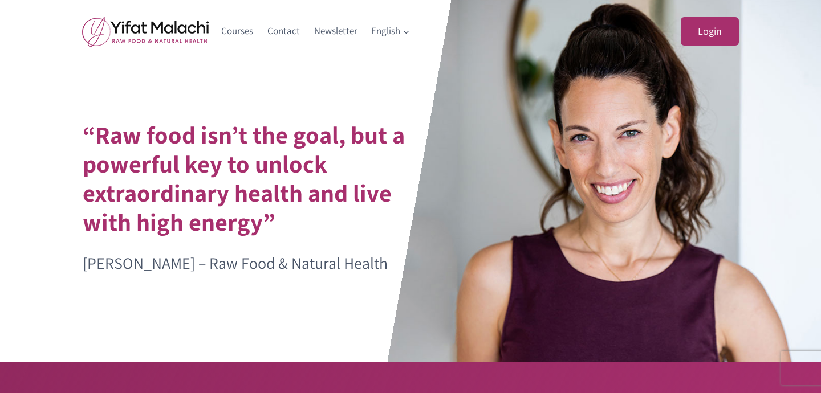 This screenshot has height=393, width=821. I want to click on a: Courses, so click(237, 31).